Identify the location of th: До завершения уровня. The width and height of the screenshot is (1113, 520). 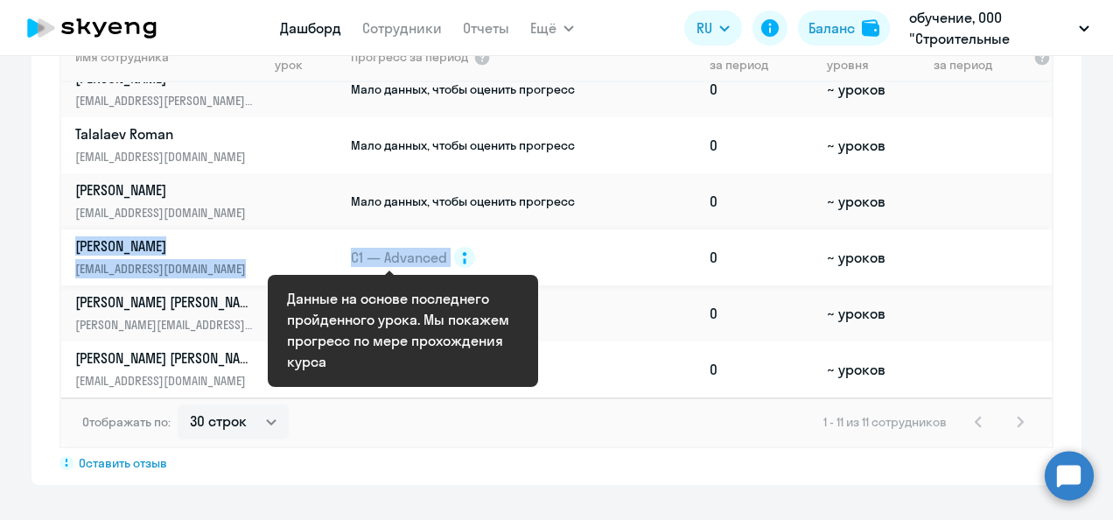
(872, 57).